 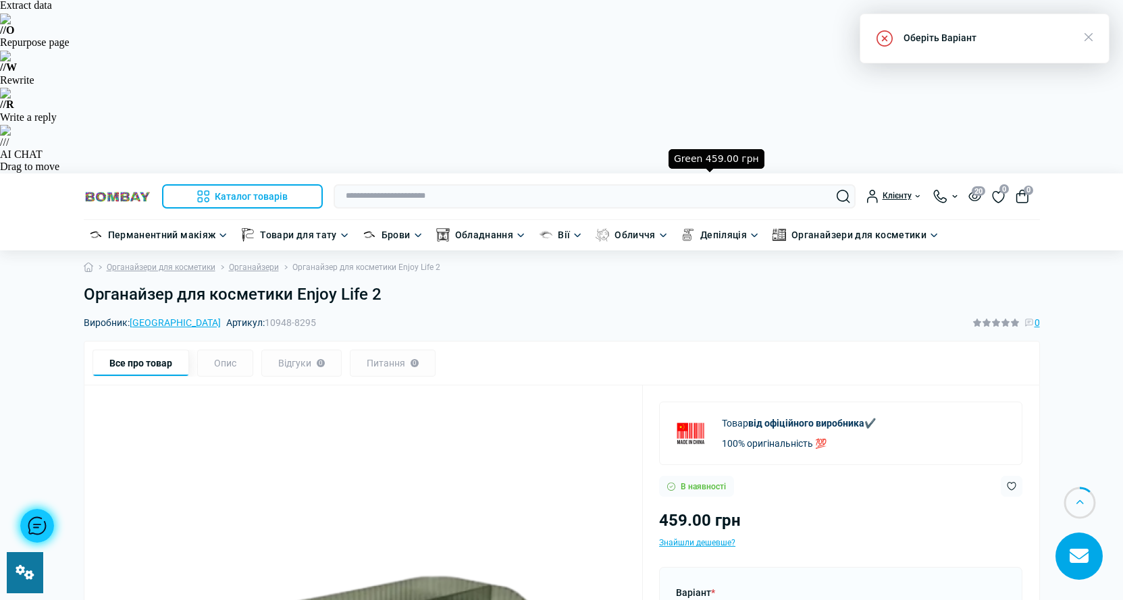 What do you see at coordinates (696, 486) in the screenshot?
I see `div: В наявності` at bounding box center [696, 486].